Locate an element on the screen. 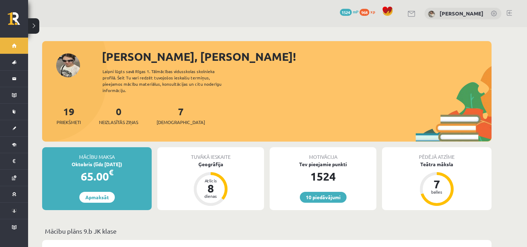 The width and height of the screenshot is (527, 247). a: Ģeogrāfija Atlicis 8 dienas is located at coordinates (211, 184).